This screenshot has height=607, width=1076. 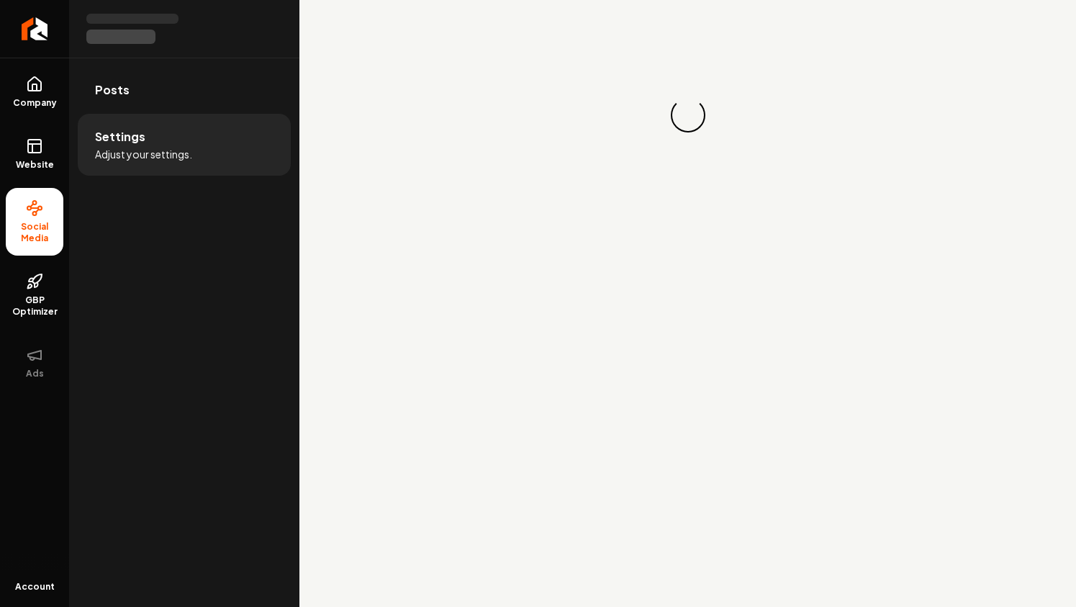 What do you see at coordinates (688, 115) in the screenshot?
I see `div: Loading` at bounding box center [688, 115].